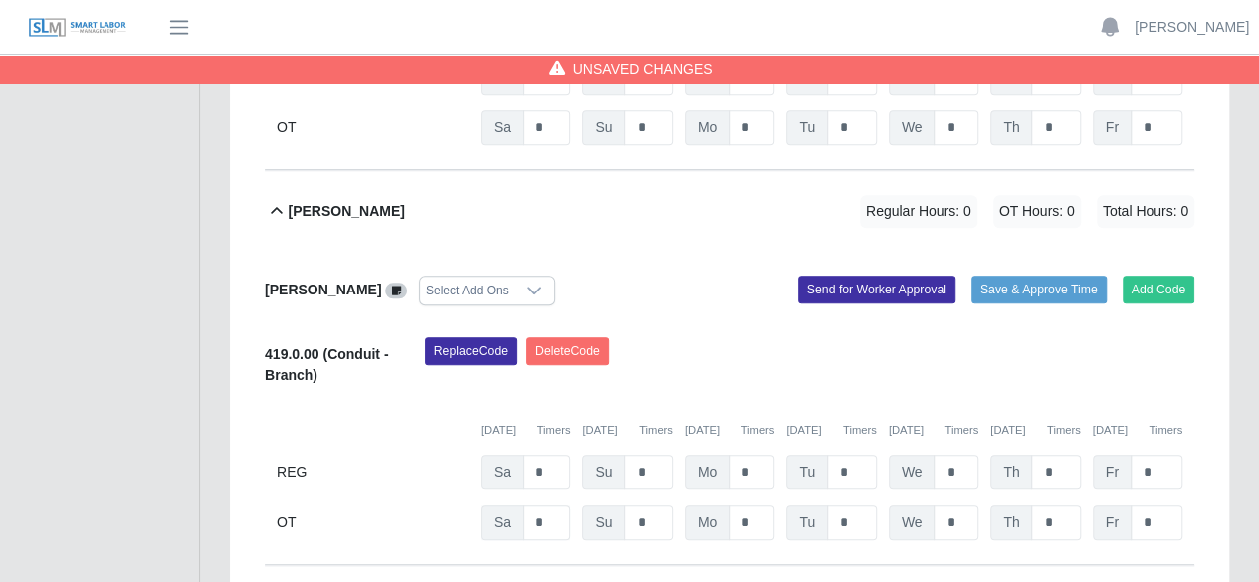  I want to click on button: ReplaceCode, so click(471, 351).